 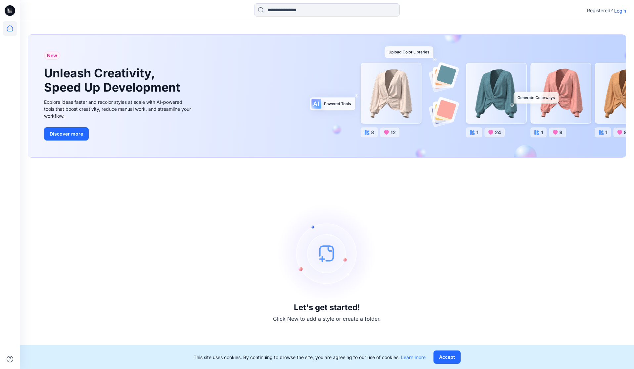 What do you see at coordinates (118, 109) in the screenshot?
I see `div: Explore ideas faster and recolor styles at scale with AI-powered tools that boost creativity, red...` at bounding box center [118, 109].